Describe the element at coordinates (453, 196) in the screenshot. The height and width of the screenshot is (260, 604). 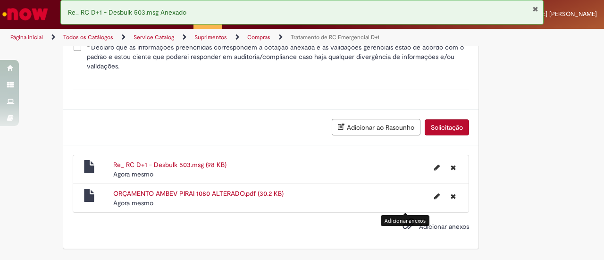
I see `button: Excluir ORÇAMENTO AMBEV PIRAI 1080 ALTERADO.pdf` at that location.